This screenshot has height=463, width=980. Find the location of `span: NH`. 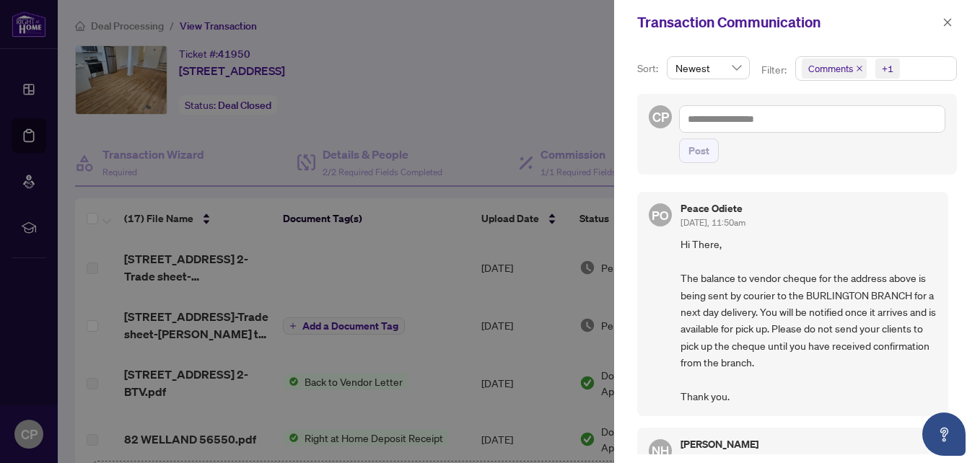

span: NH is located at coordinates (660, 451).